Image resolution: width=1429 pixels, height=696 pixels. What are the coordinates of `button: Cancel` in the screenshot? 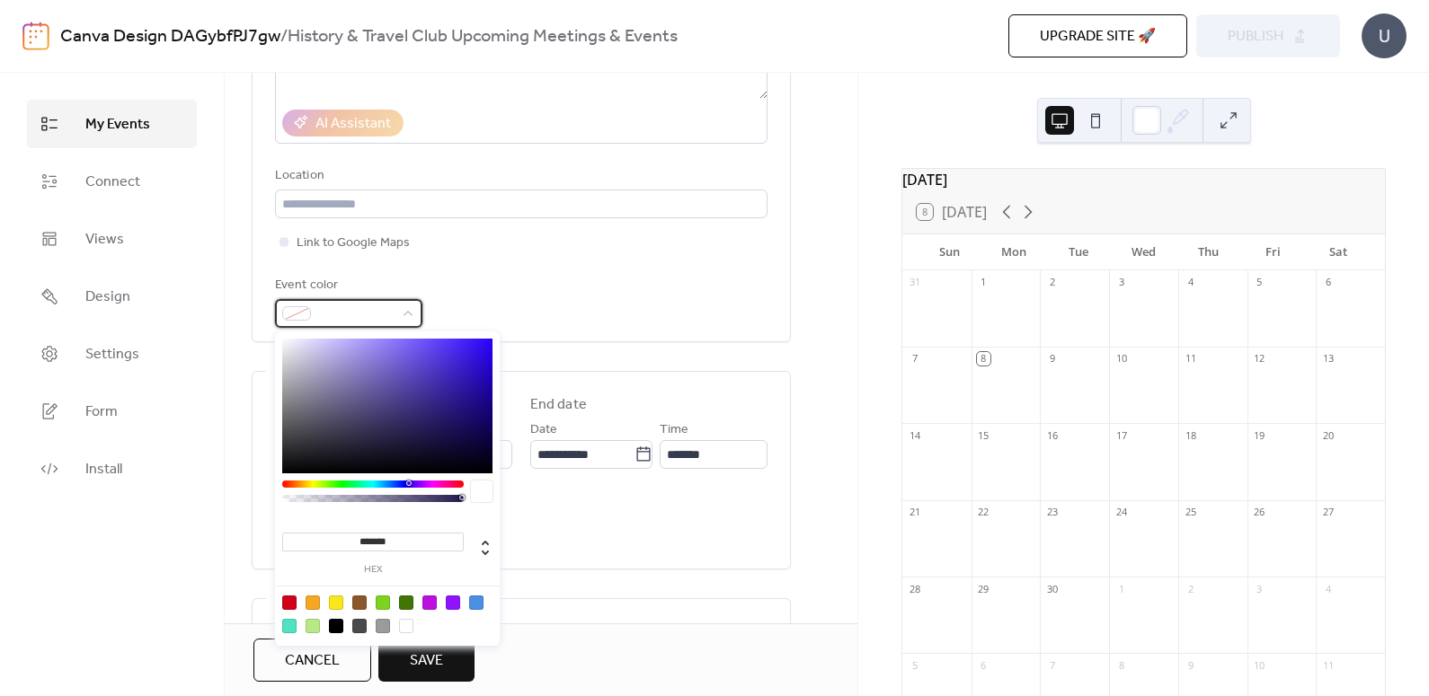 It's located at (312, 660).